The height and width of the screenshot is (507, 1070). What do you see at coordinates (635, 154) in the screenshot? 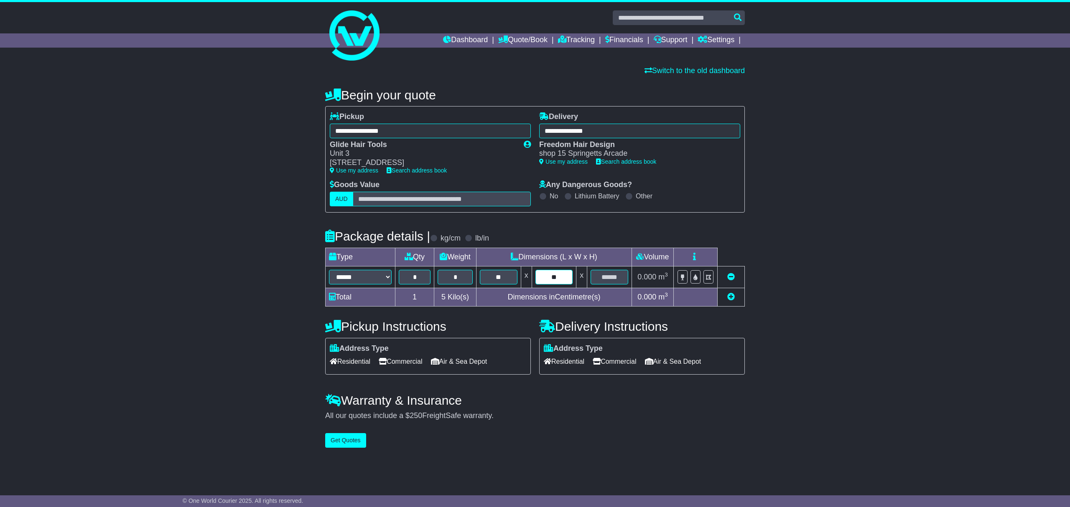
I see `div: shop 15 Springetts Arcade` at bounding box center [635, 154].